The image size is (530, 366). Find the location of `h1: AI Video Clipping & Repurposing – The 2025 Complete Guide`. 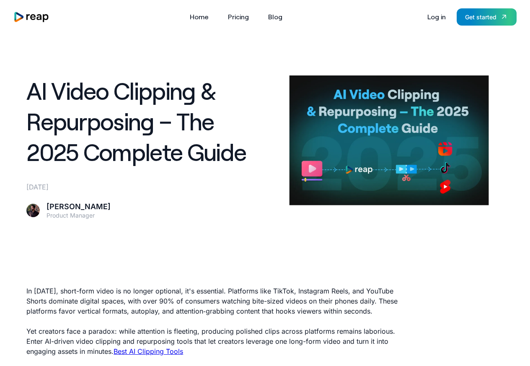

h1: AI Video Clipping & Repurposing – The 2025 Complete Guide is located at coordinates (148, 121).